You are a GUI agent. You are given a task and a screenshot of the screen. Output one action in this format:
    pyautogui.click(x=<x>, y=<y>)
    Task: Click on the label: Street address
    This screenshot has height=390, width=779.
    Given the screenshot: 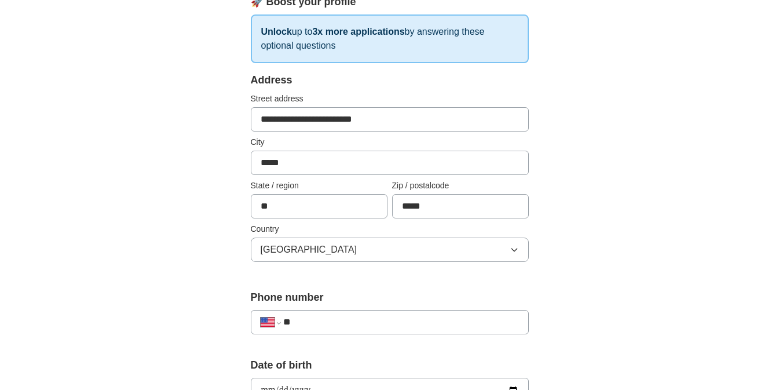 What is the action you would take?
    pyautogui.click(x=390, y=99)
    